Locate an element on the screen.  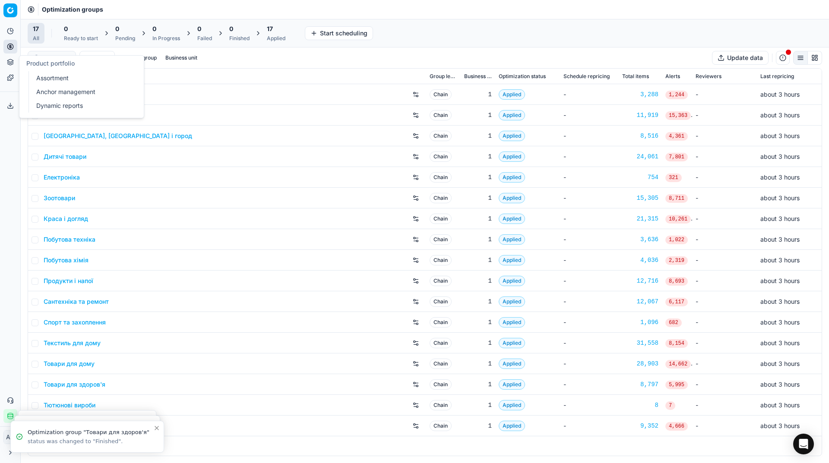
a: Assortment is located at coordinates (83, 78).